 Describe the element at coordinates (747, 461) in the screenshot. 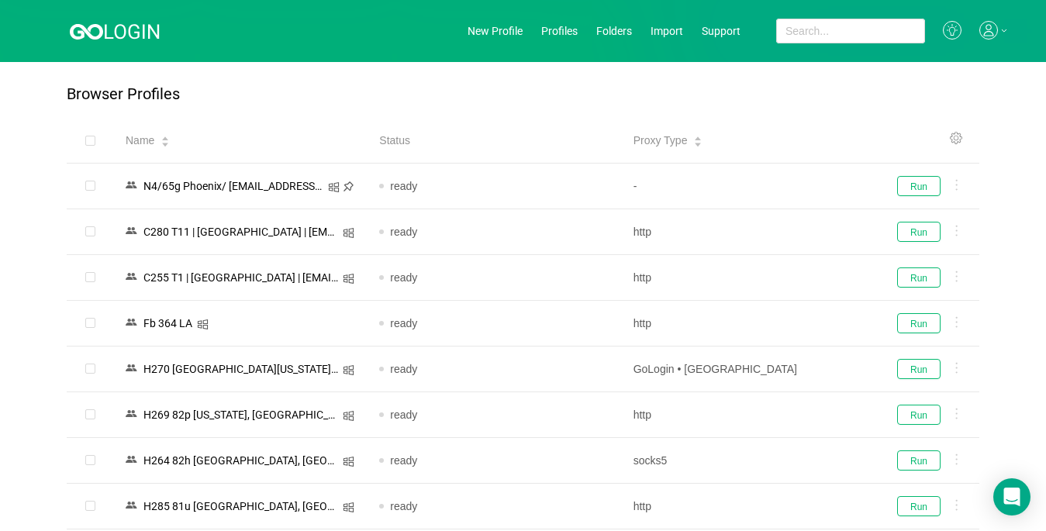

I see `td: socks5` at that location.